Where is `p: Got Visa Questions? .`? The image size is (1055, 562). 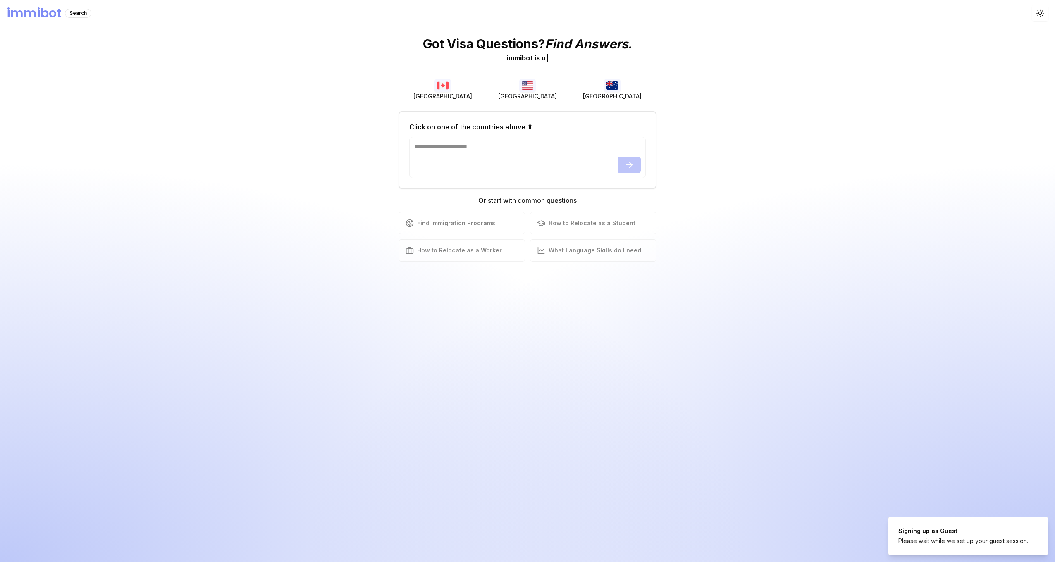
p: Got Visa Questions? . is located at coordinates (527, 44).